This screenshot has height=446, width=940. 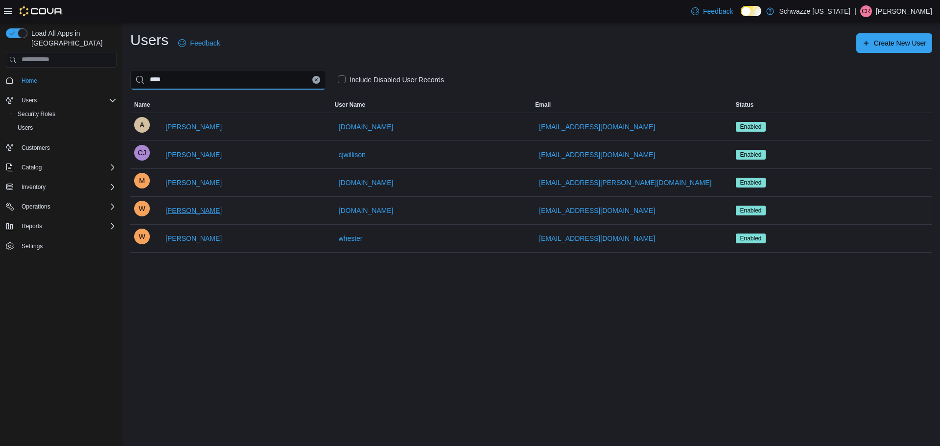 I want to click on h1: Users, so click(x=149, y=40).